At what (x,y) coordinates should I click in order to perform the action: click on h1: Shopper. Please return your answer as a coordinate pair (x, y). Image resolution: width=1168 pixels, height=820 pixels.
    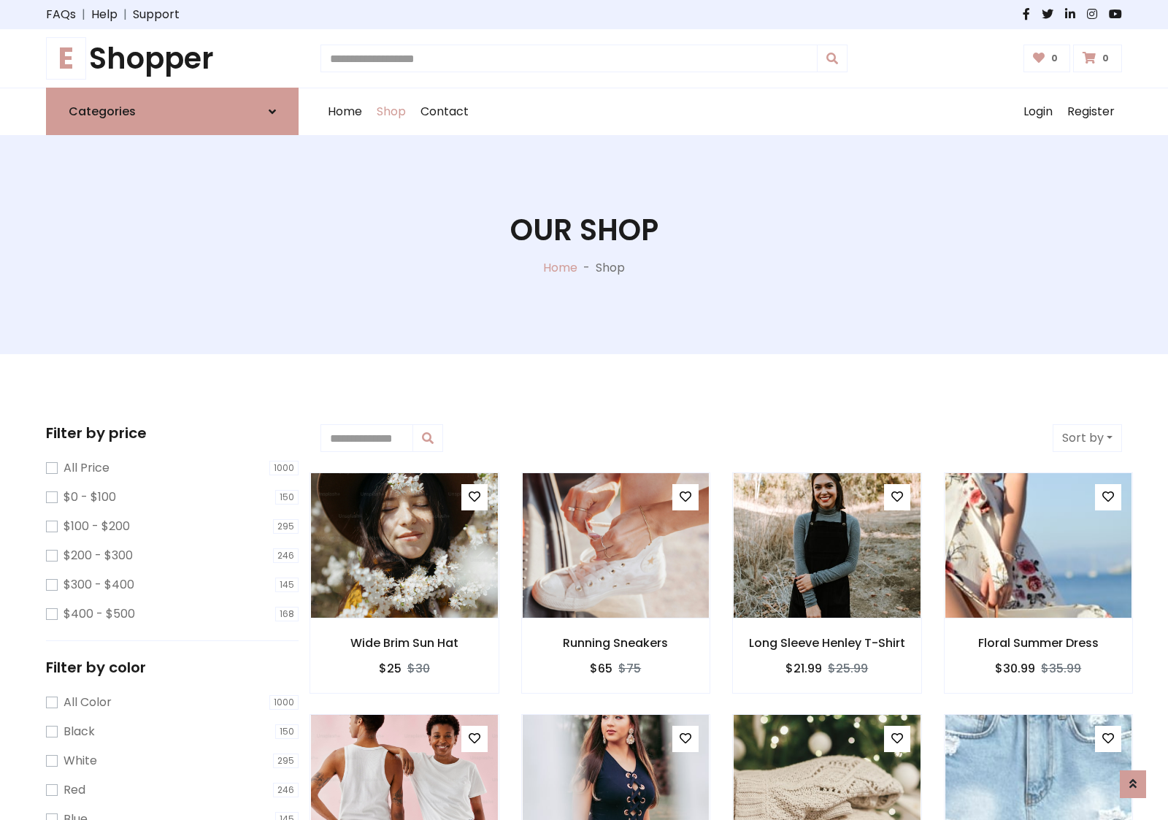
    Looking at the image, I should click on (172, 58).